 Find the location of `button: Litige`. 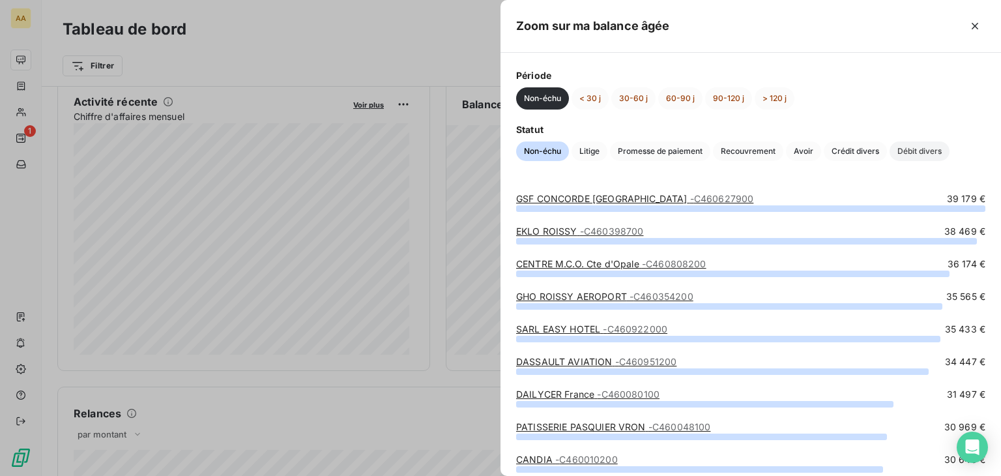

button: Litige is located at coordinates (589, 151).